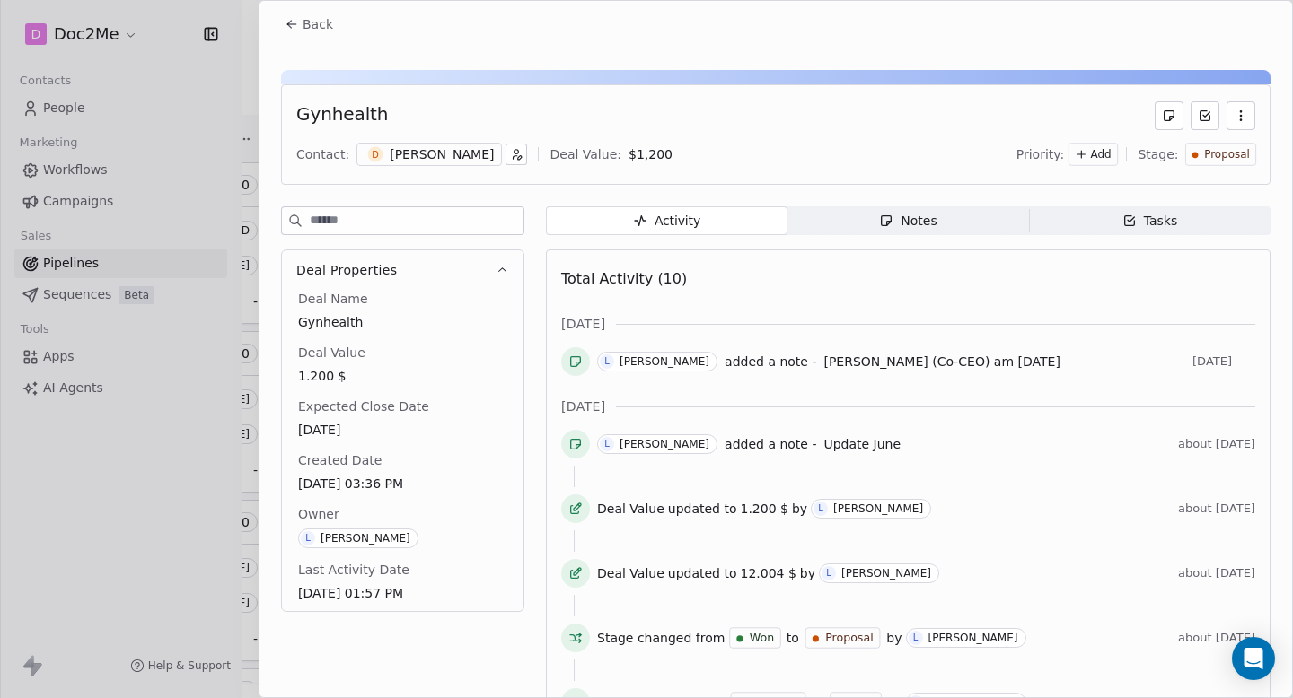  What do you see at coordinates (322, 154) in the screenshot?
I see `div: Contact:` at bounding box center [322, 154].